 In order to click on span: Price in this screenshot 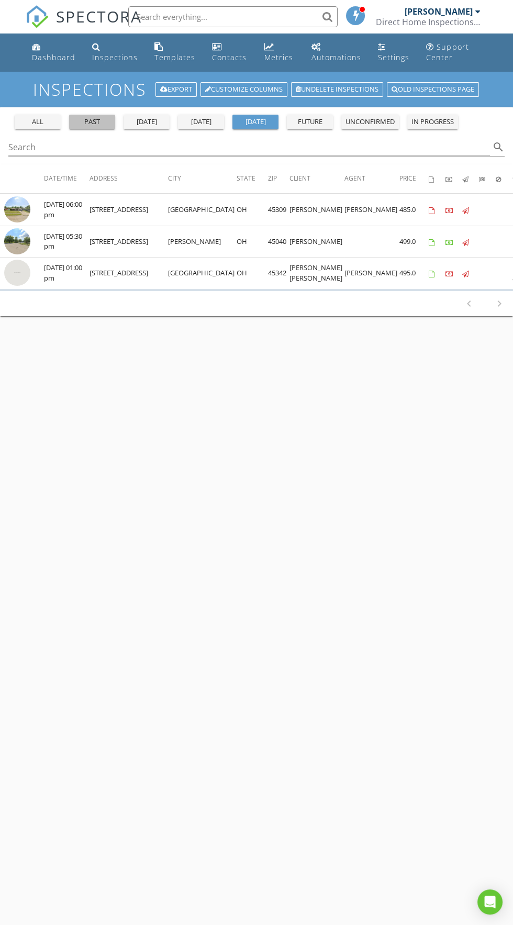, I will do `click(408, 178)`.